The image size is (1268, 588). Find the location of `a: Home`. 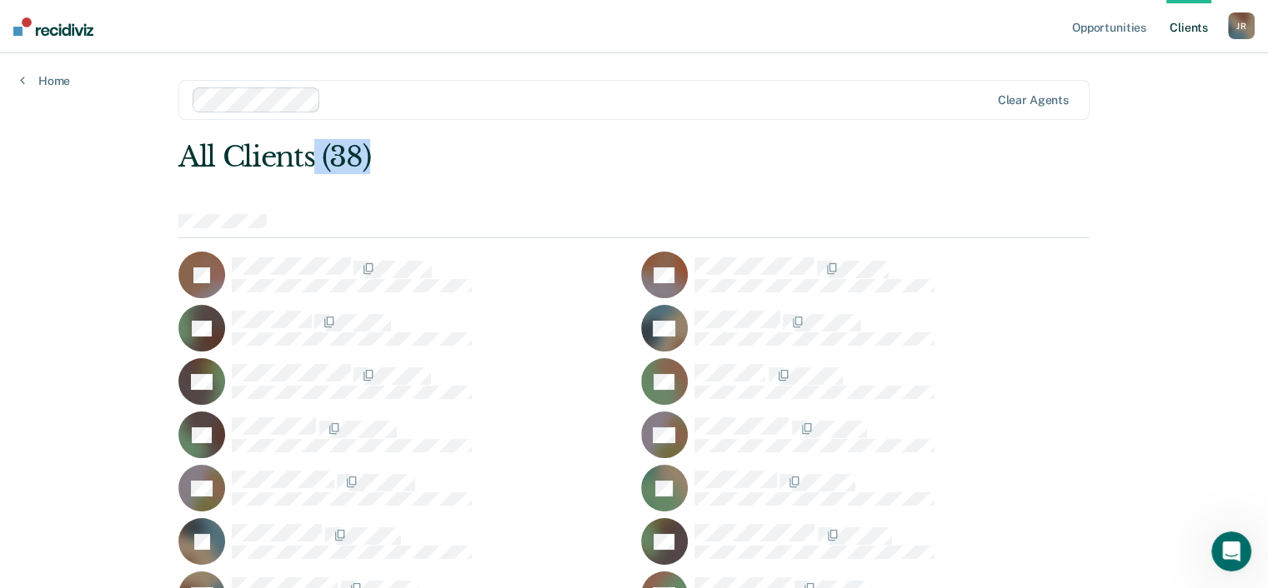

a: Home is located at coordinates (45, 81).